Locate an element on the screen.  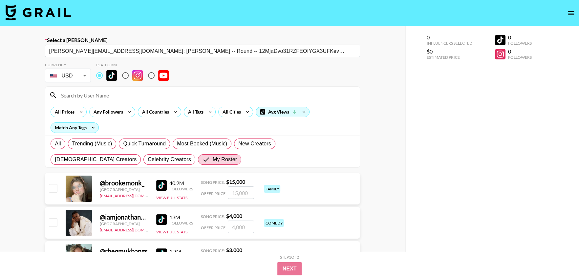
input: Search by User Name is located at coordinates (207, 95).